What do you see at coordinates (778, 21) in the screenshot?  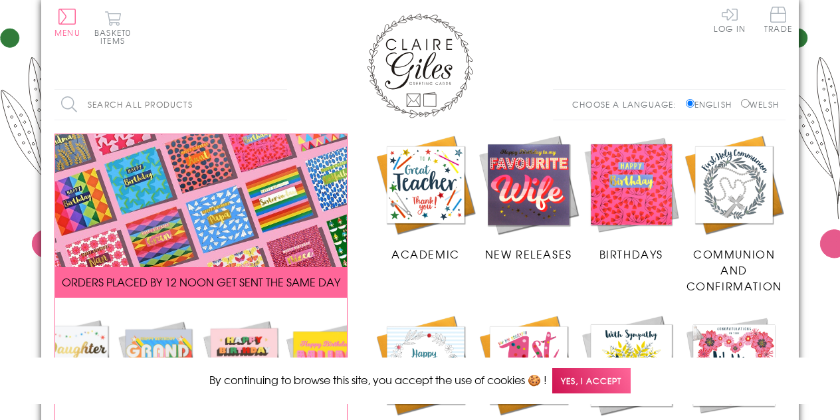 I see `a: Trade` at bounding box center [778, 21].